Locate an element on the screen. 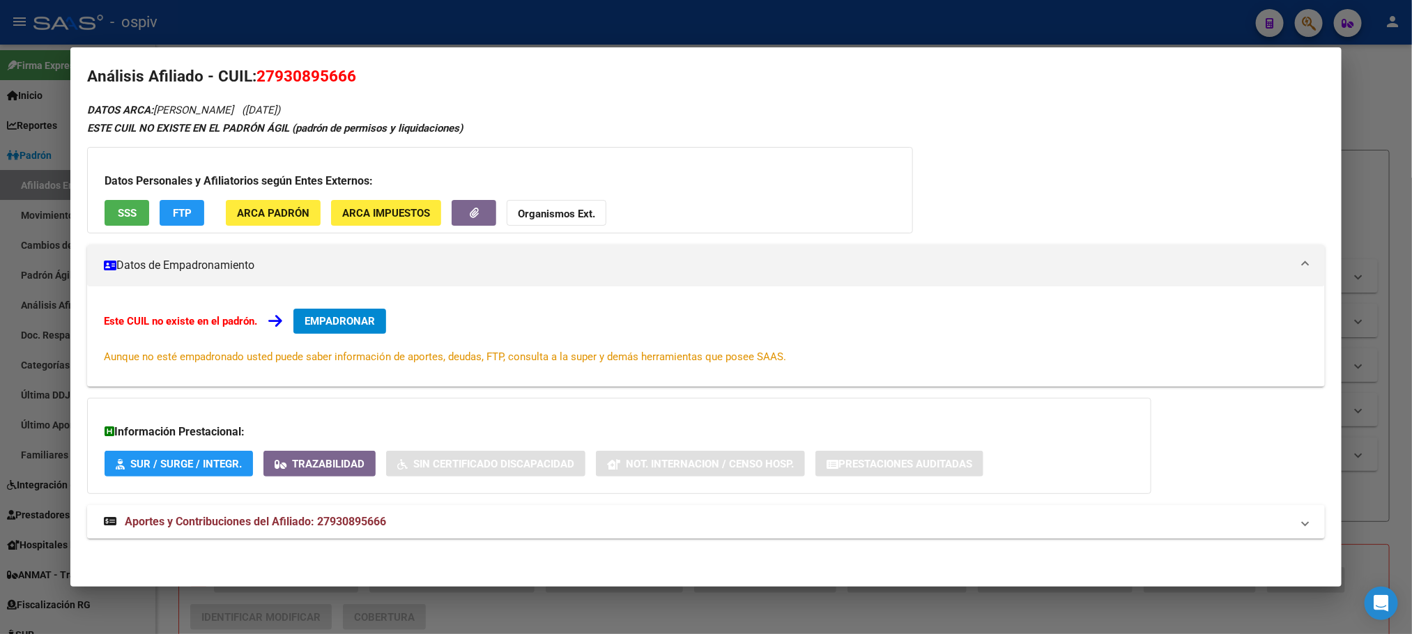  span: FTP is located at coordinates (182, 213).